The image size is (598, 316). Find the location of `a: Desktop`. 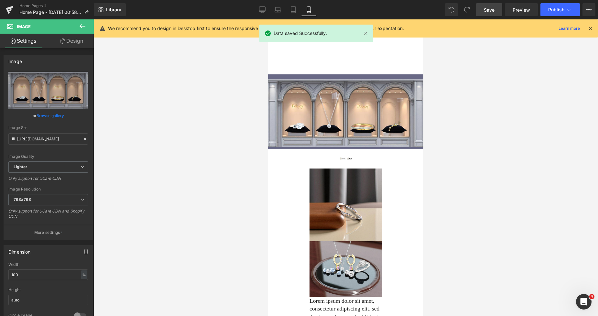

a: Desktop is located at coordinates (262, 10).